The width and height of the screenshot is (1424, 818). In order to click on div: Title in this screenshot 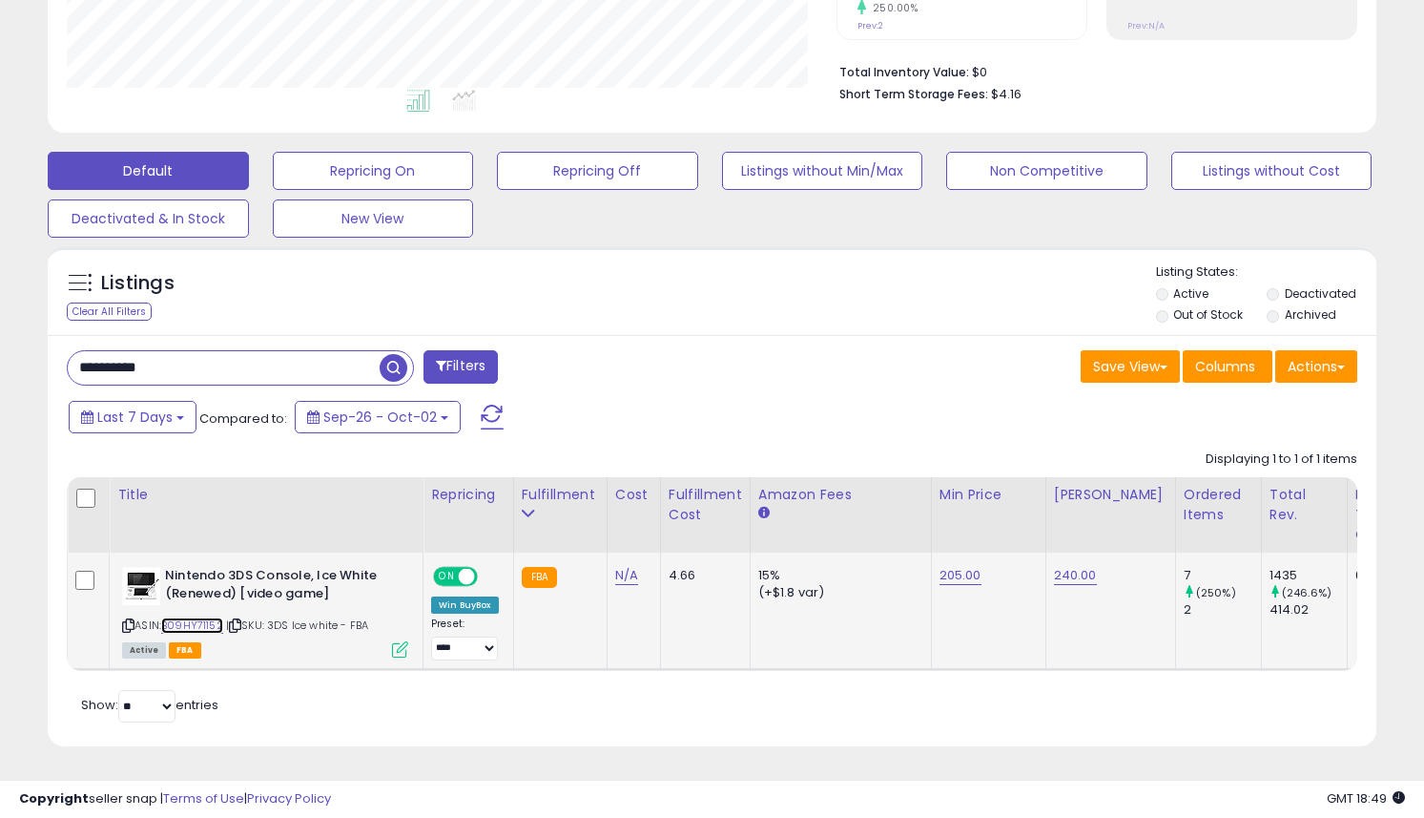, I will do `click(266, 494)`.